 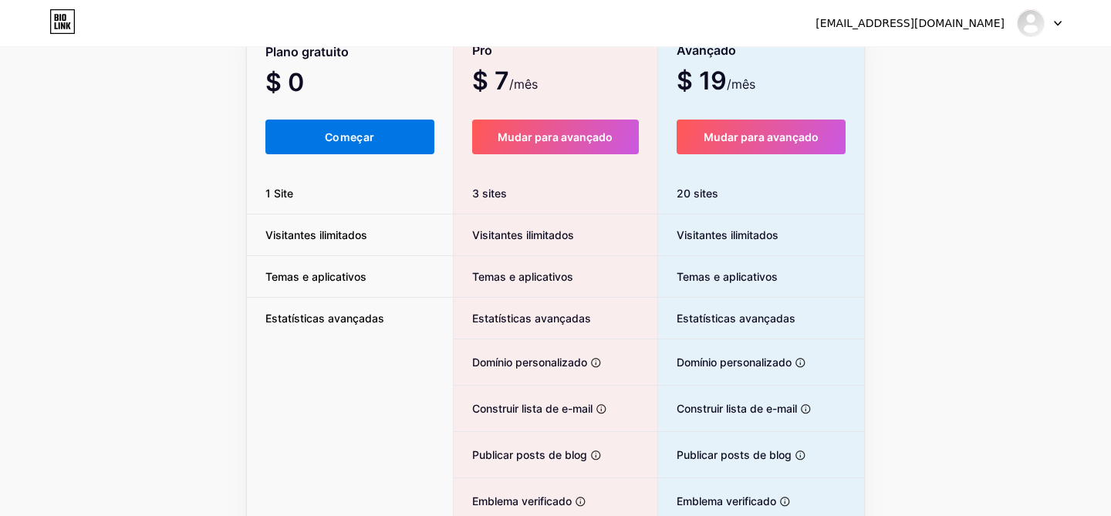 I want to click on font: 1 Site, so click(x=279, y=193).